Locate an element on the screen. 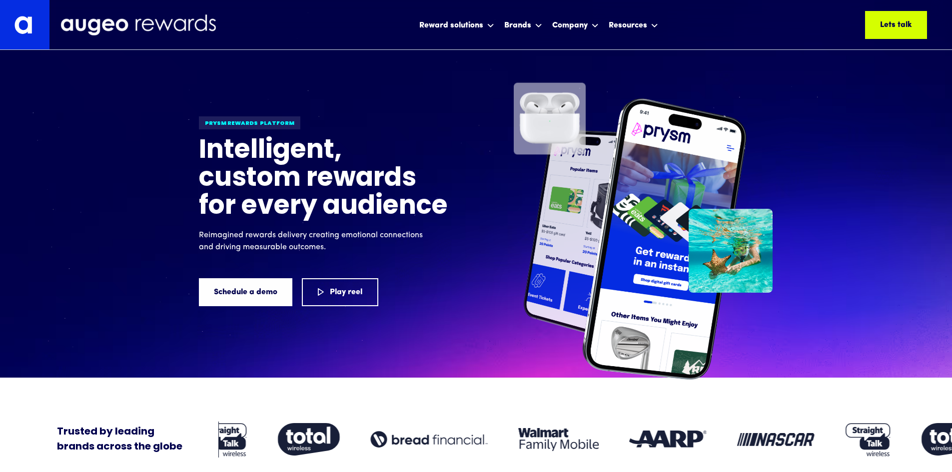  div: Prysm Rewards platform is located at coordinates (249, 123).